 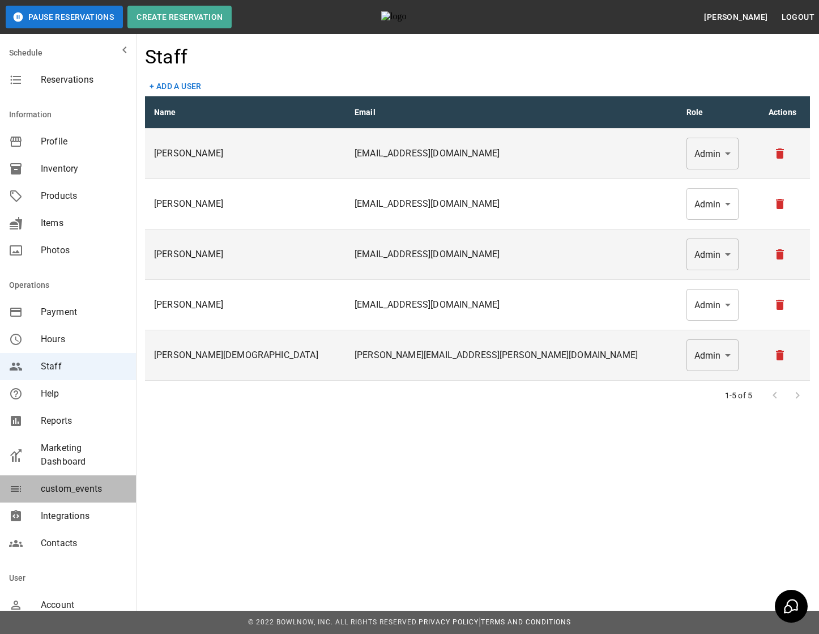 I want to click on th: Role, so click(x=718, y=112).